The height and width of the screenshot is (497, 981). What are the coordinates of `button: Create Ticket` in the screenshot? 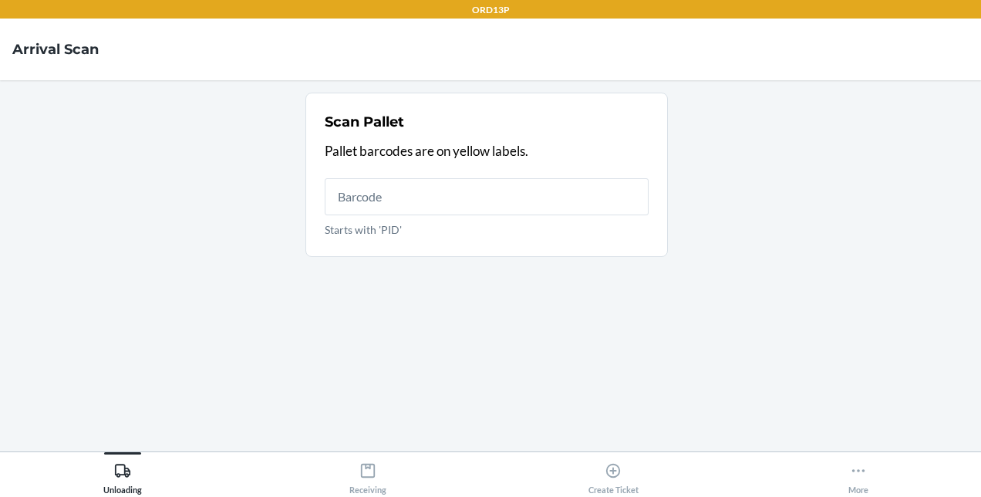 It's located at (613, 473).